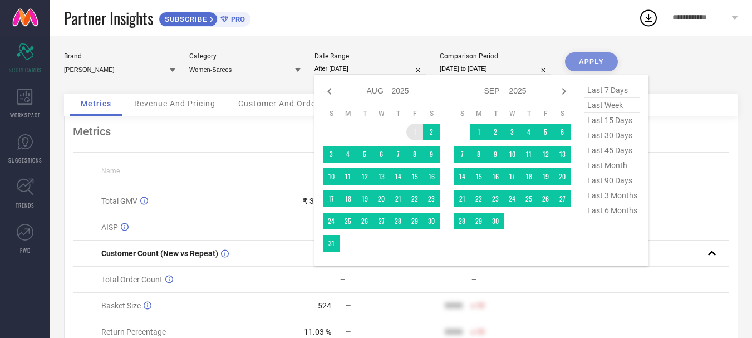  I want to click on td: Thu Aug 28 2025, so click(398, 221).